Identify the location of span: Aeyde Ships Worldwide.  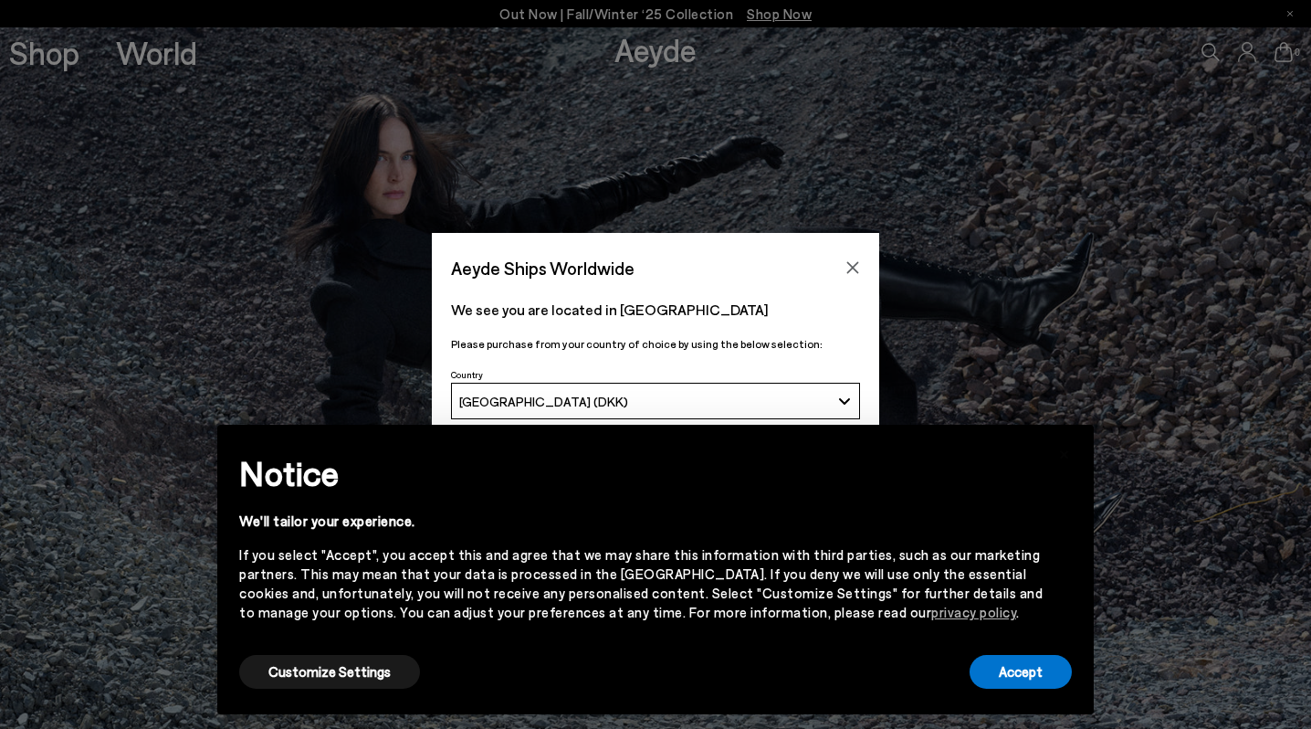
(542, 267).